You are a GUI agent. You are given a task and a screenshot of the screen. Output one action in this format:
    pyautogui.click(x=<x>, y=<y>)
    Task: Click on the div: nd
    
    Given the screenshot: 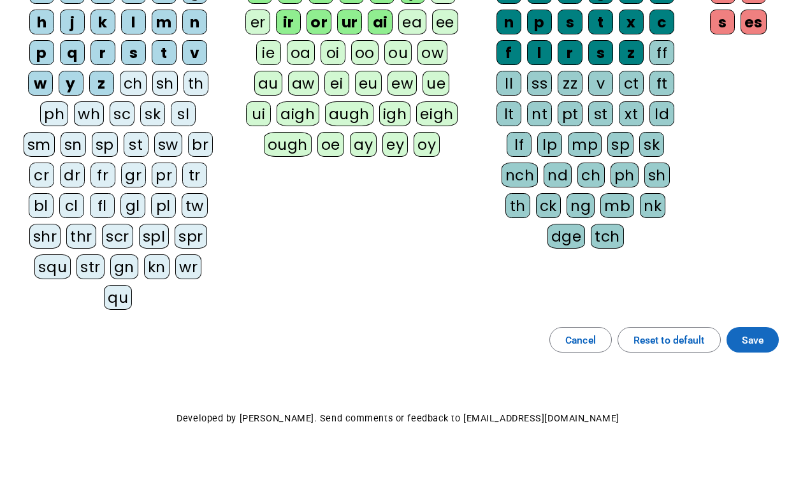 What is the action you would take?
    pyautogui.click(x=557, y=175)
    